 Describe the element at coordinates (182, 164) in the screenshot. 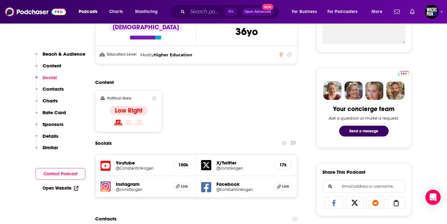

I see `h5: 100k` at that location.